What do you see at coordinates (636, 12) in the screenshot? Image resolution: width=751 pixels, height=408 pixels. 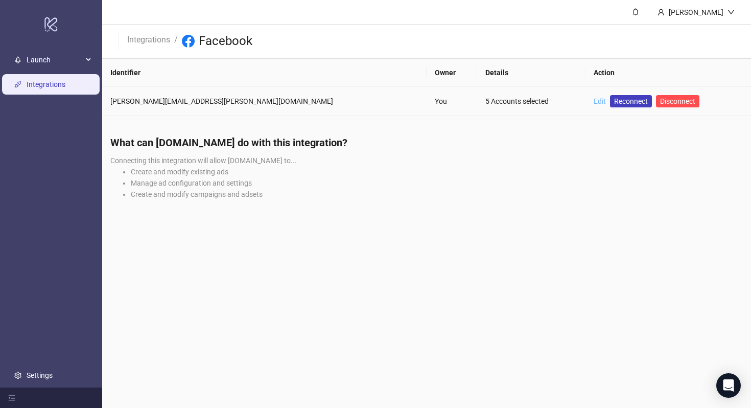 I see `span: bell` at bounding box center [636, 12].